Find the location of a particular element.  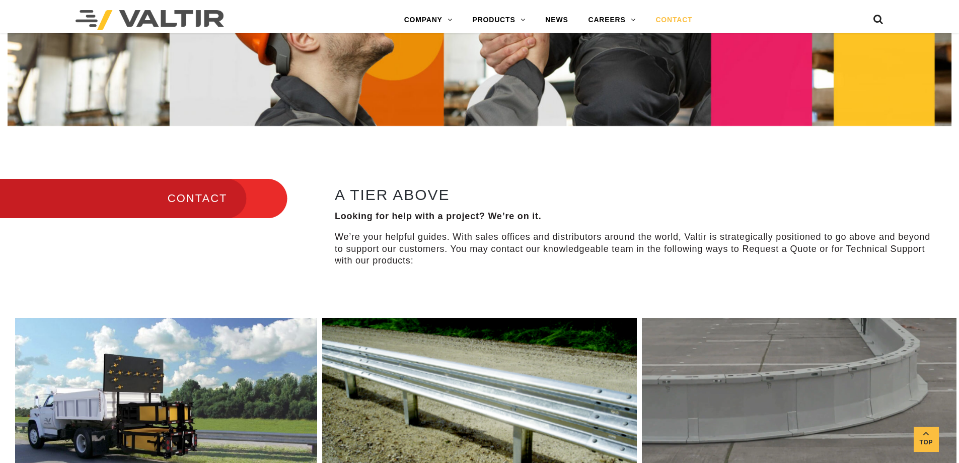

h2: A TIER ABOVE is located at coordinates (633, 194).